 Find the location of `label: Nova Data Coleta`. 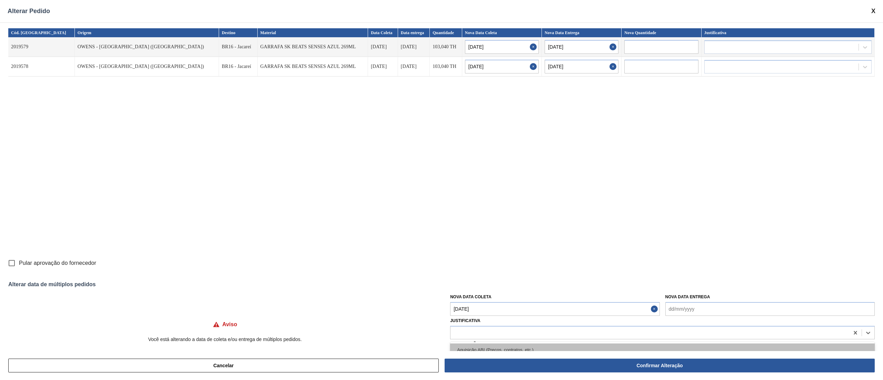

label: Nova Data Coleta is located at coordinates (471, 297).